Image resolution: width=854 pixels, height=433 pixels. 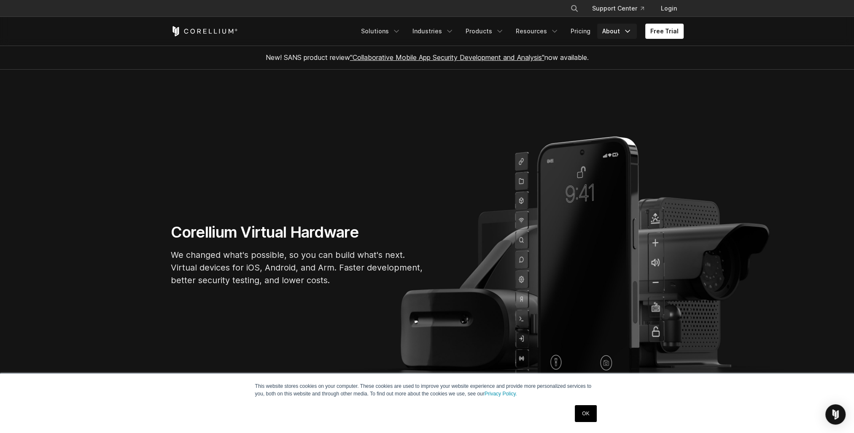 I want to click on p: We changed what's possible, so you can build what's next. Virtual devices for iOS, Android, and A..., so click(x=297, y=267).